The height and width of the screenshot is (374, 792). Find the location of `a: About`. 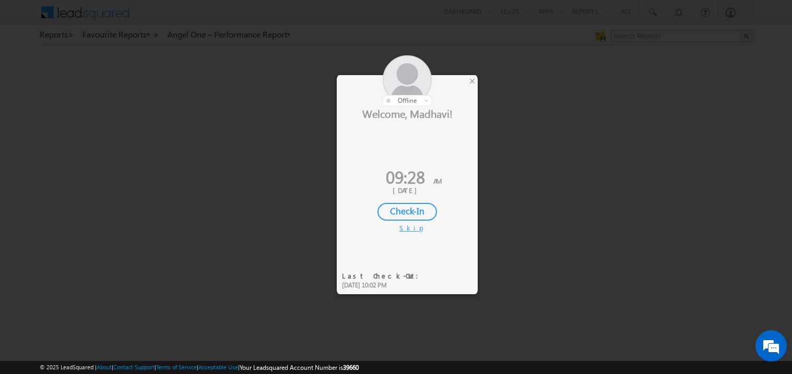

a: About is located at coordinates (104, 367).